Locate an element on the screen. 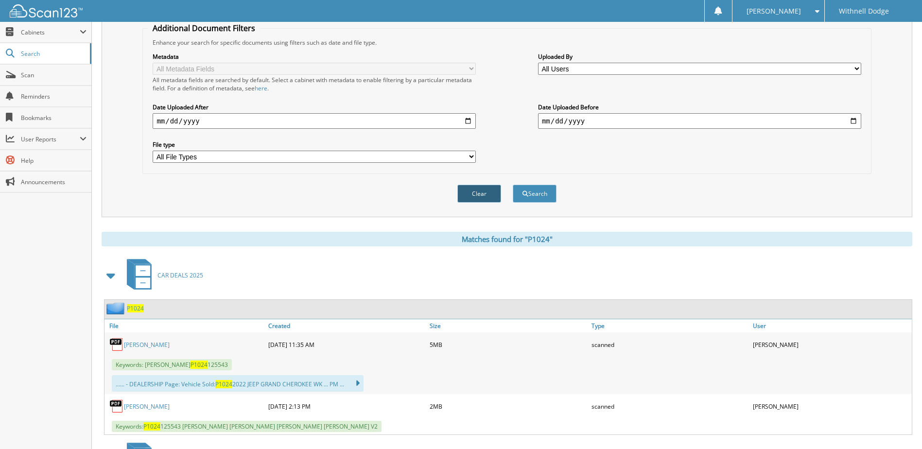  span: Scan is located at coordinates (53, 75).